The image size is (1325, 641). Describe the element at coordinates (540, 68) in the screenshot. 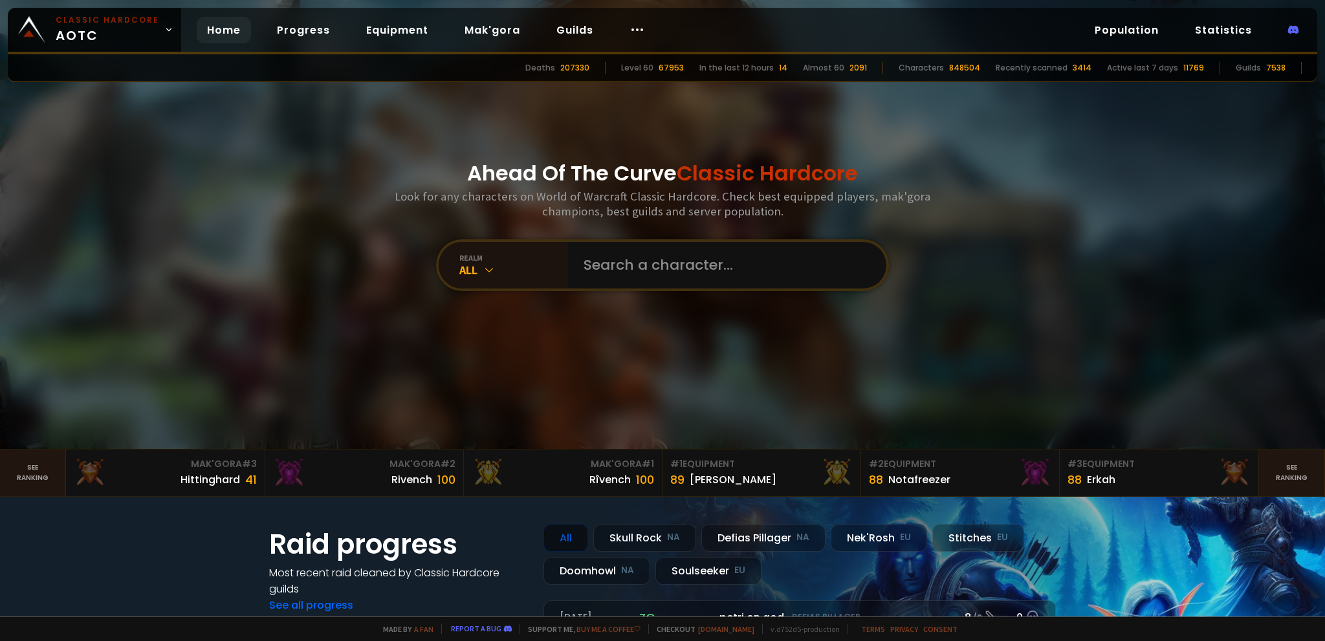

I see `div: Deaths` at that location.